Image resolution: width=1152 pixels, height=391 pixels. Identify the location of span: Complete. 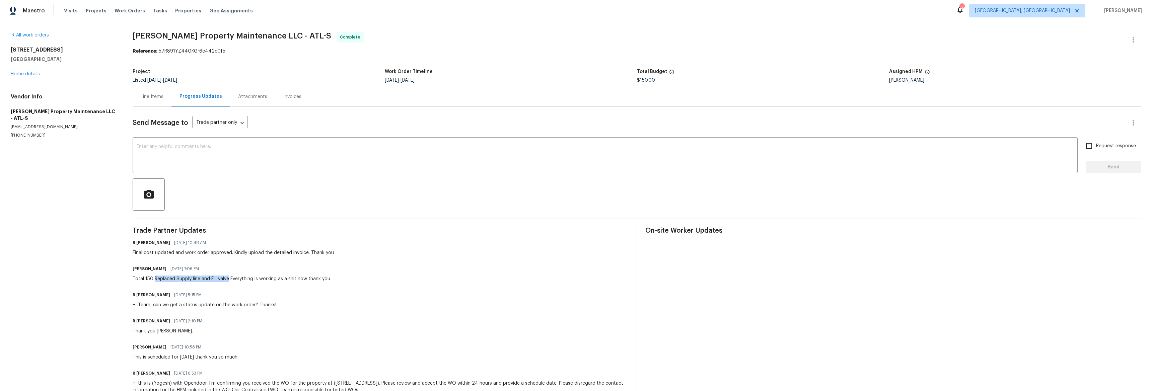
(351, 37).